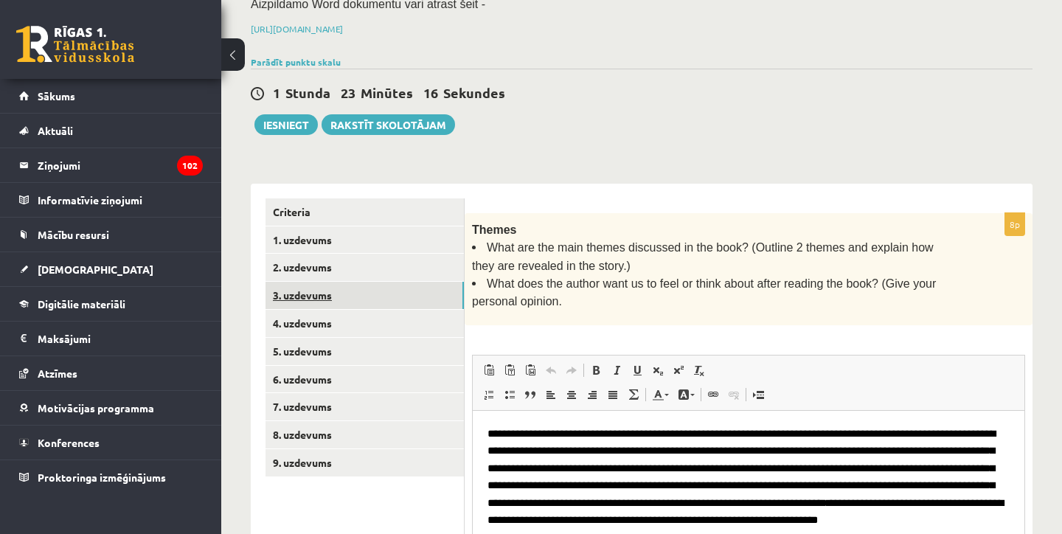 The width and height of the screenshot is (1062, 534). I want to click on a: Ziņojumi102, so click(111, 165).